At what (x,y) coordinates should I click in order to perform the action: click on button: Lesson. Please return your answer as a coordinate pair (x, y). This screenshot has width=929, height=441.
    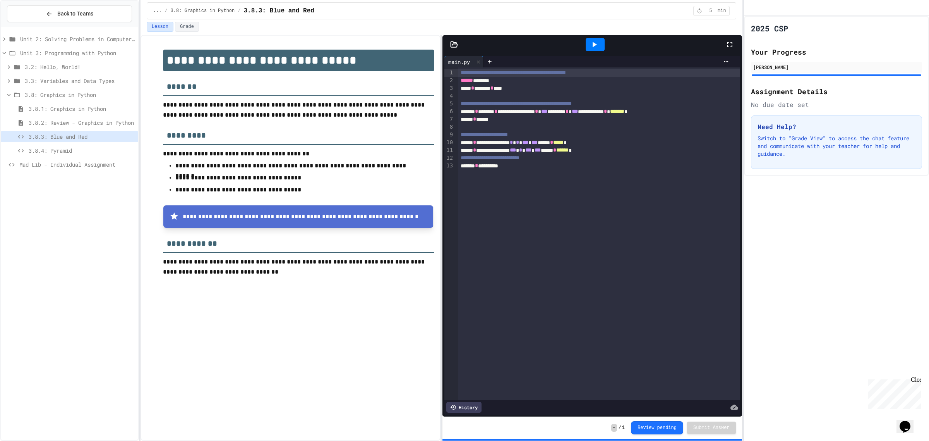
    Looking at the image, I should click on (160, 27).